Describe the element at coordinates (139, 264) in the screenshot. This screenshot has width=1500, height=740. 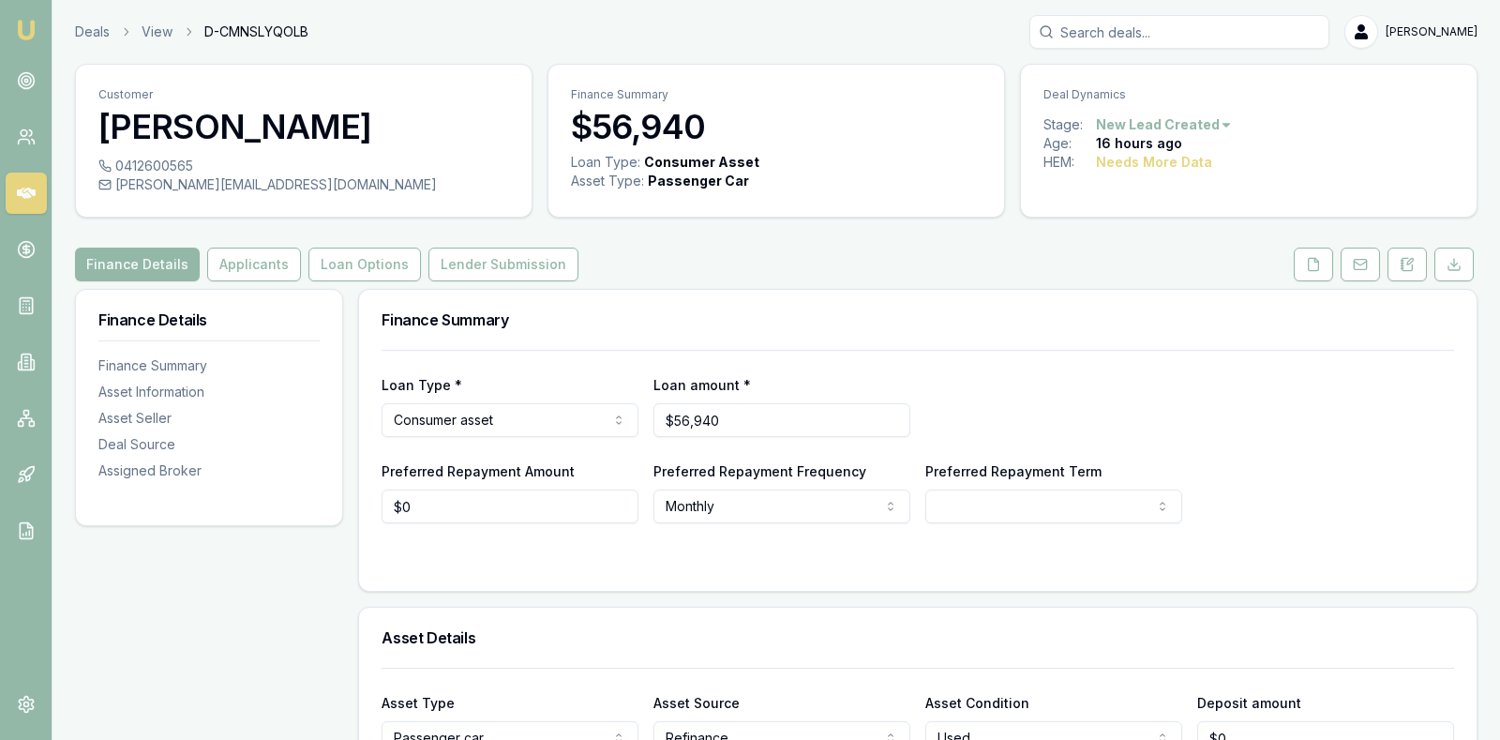
I see `a: Finance Details` at that location.